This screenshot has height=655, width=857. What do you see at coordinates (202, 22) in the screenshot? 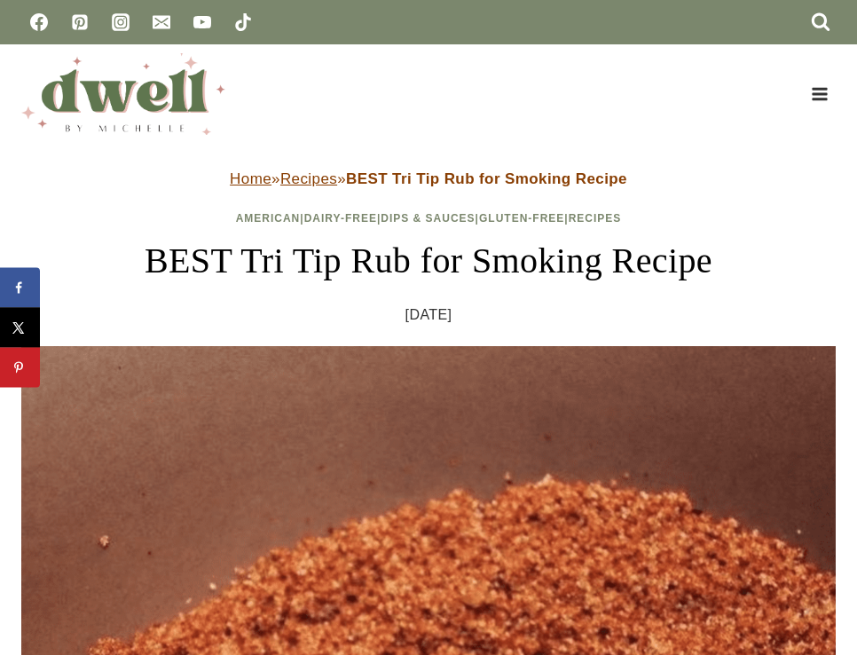
I see `a: YouTube` at bounding box center [202, 22].